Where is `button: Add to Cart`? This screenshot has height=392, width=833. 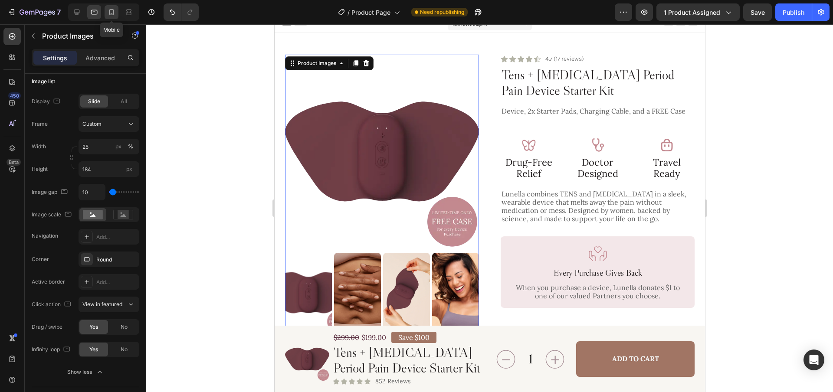
button: Add to Cart is located at coordinates (360, 335).